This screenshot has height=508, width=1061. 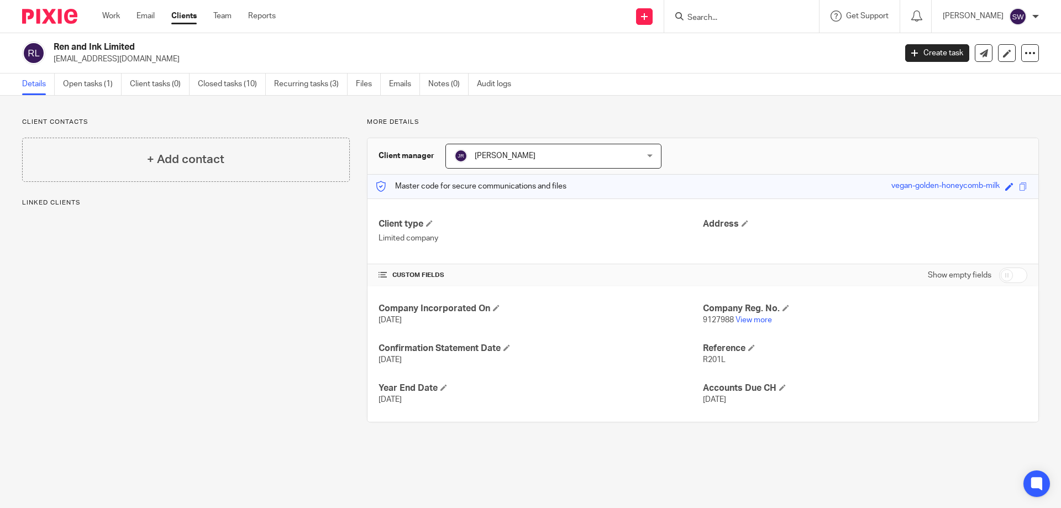 I want to click on a: View more, so click(x=754, y=320).